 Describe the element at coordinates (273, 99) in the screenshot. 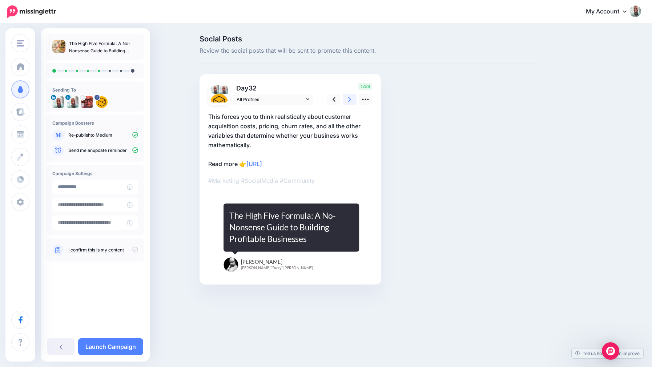

I see `a: All Profiles` at that location.